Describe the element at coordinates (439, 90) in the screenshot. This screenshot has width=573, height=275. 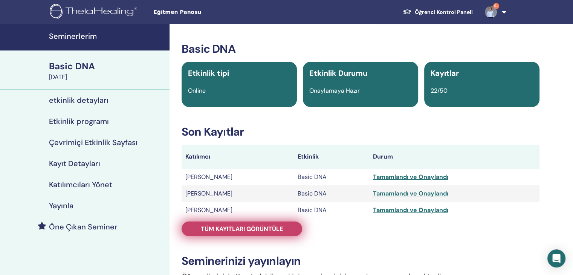
I see `span: 22/50` at that location.